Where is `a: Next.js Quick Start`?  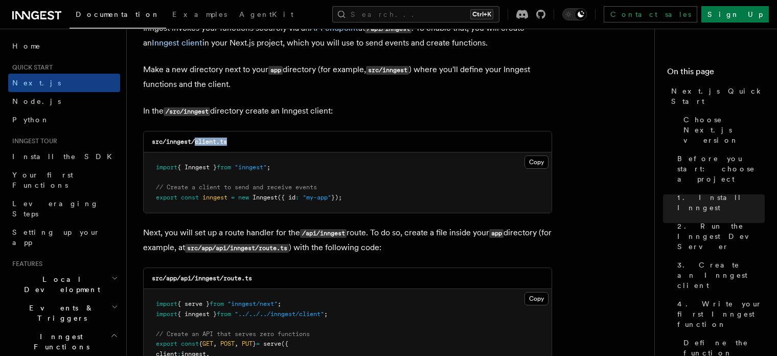
a: Next.js Quick Start is located at coordinates (716, 96).